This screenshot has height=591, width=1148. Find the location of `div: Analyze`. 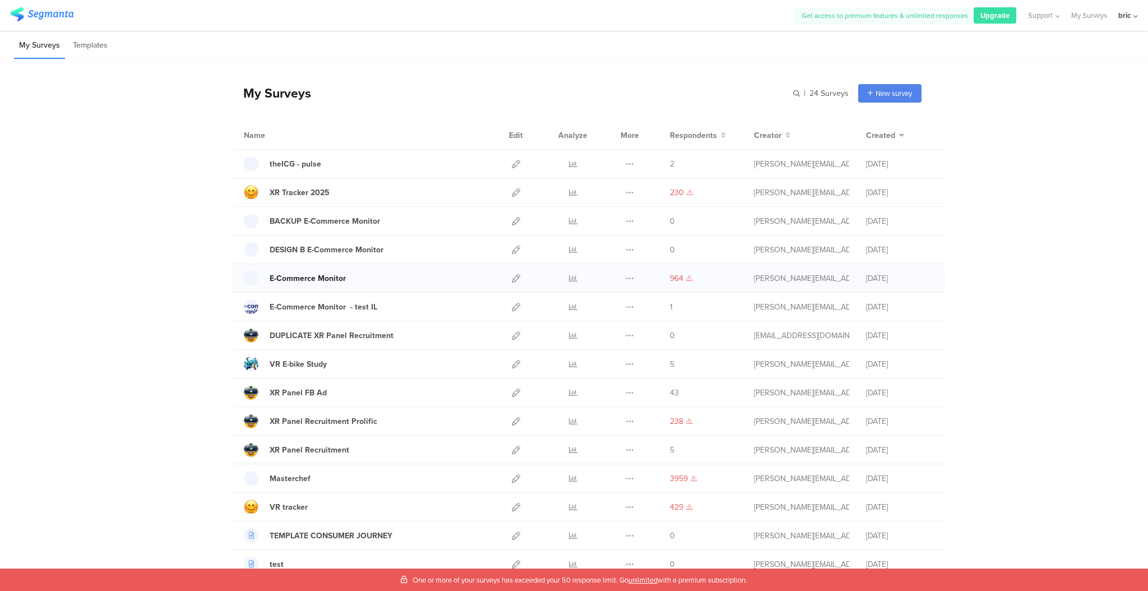

div: Analyze is located at coordinates (573, 135).